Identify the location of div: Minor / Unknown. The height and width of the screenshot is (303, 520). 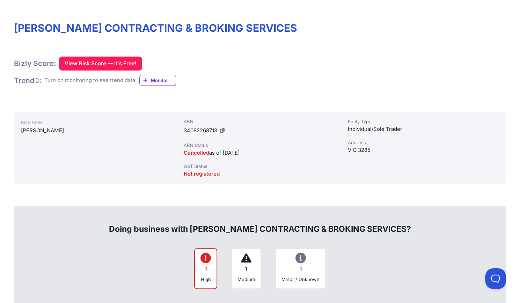
(300, 280).